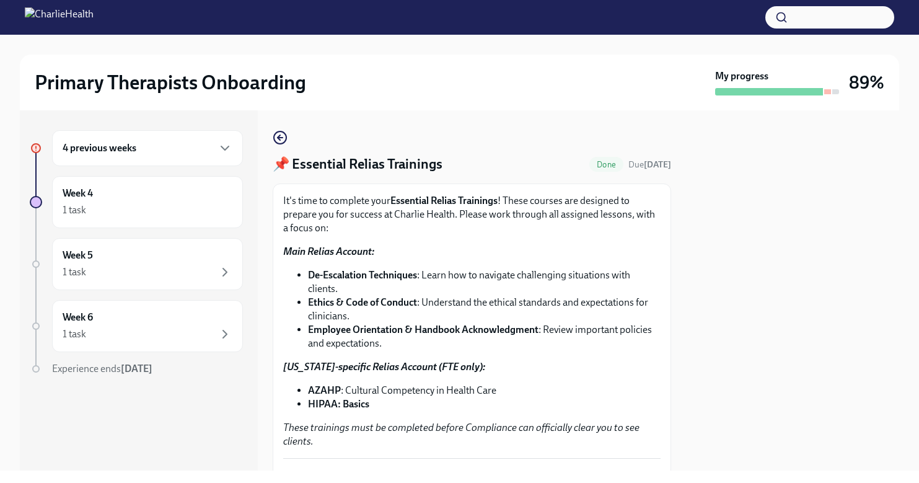  What do you see at coordinates (867, 82) in the screenshot?
I see `h3: 89%` at bounding box center [867, 82].